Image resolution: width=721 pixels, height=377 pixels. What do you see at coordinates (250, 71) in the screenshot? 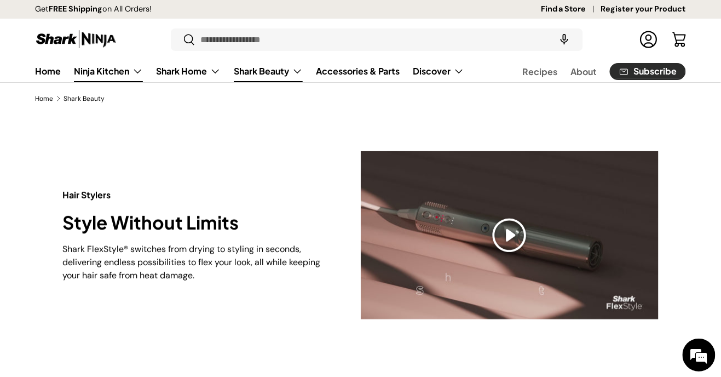
I see `nav: Primary` at bounding box center [250, 71].